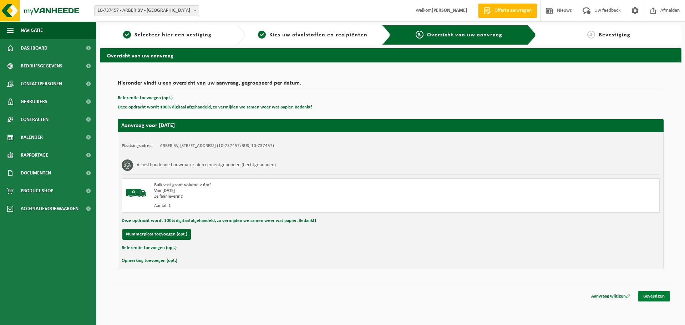 The image size is (685, 325). Describe the element at coordinates (127, 35) in the screenshot. I see `span: 1` at that location.